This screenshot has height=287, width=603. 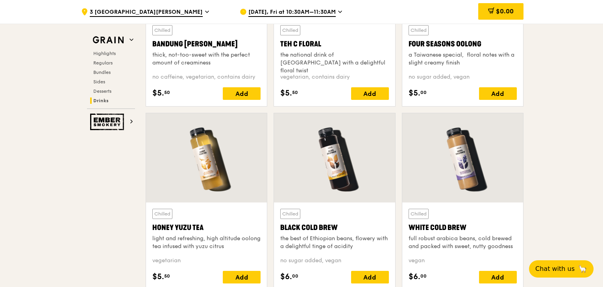 I want to click on div: thick, not-too-sweet with the perfect amount of creaminess, so click(x=206, y=59).